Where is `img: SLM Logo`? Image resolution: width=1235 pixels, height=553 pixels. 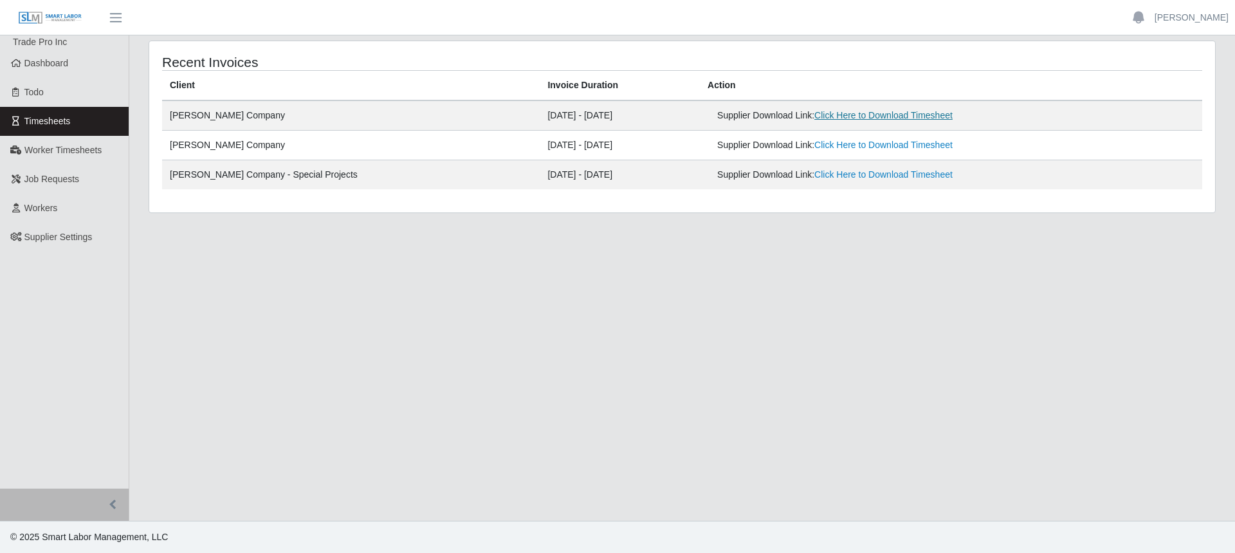
img: SLM Logo is located at coordinates (50, 18).